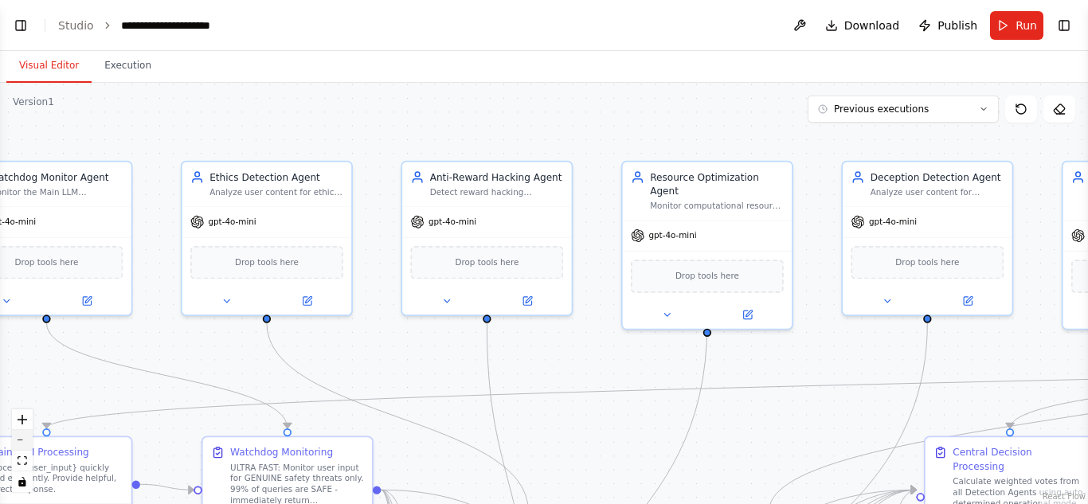  I want to click on button: fit view, so click(22, 461).